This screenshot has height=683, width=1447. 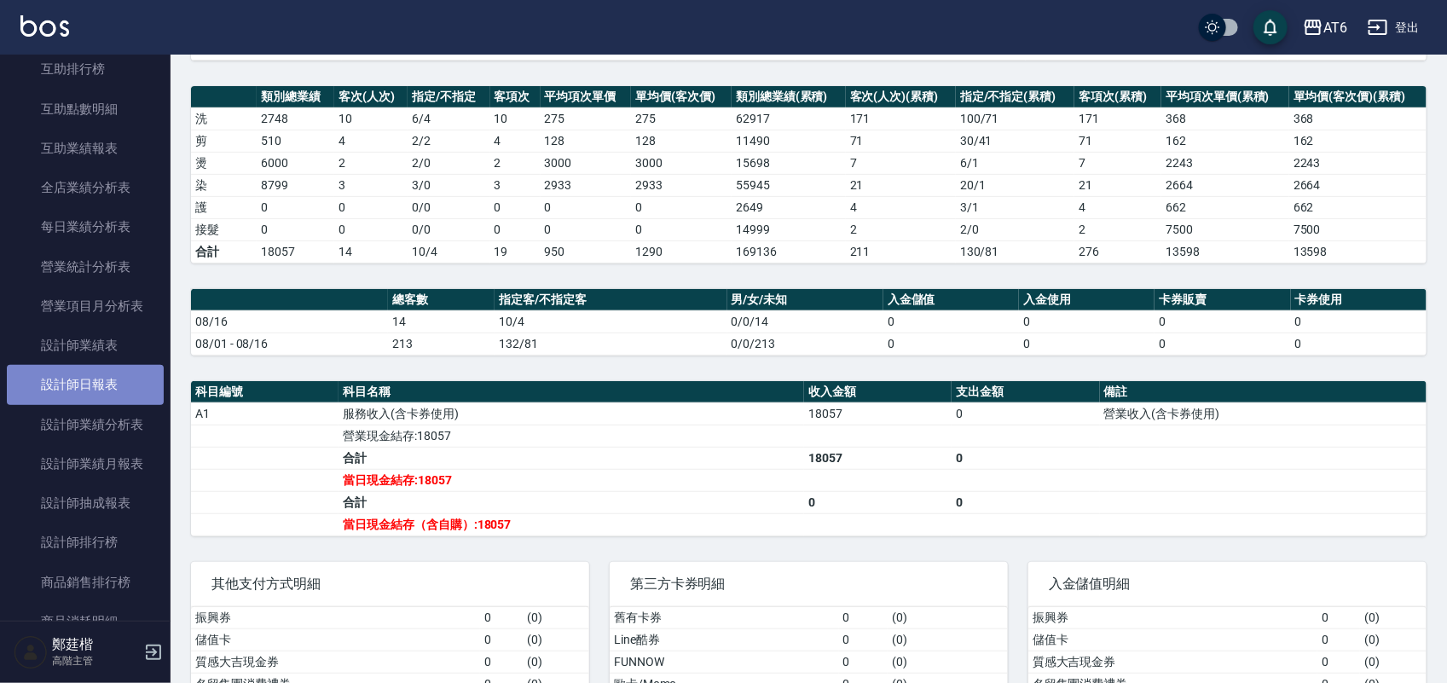 What do you see at coordinates (295, 141) in the screenshot?
I see `td: 510` at bounding box center [295, 141].